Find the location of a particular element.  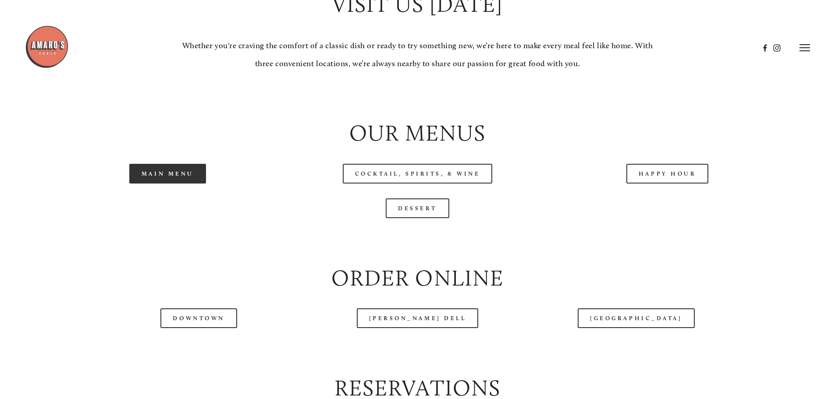

a: Cocktail, Spirits, & Wine is located at coordinates (418, 174).